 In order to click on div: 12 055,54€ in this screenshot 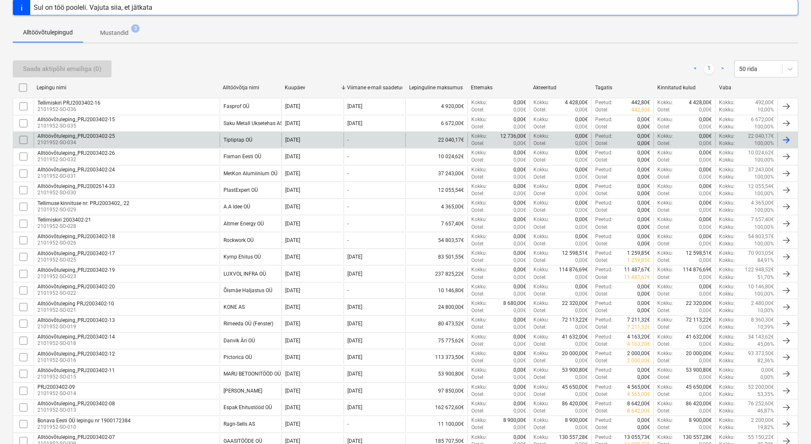, I will do `click(436, 190)`.